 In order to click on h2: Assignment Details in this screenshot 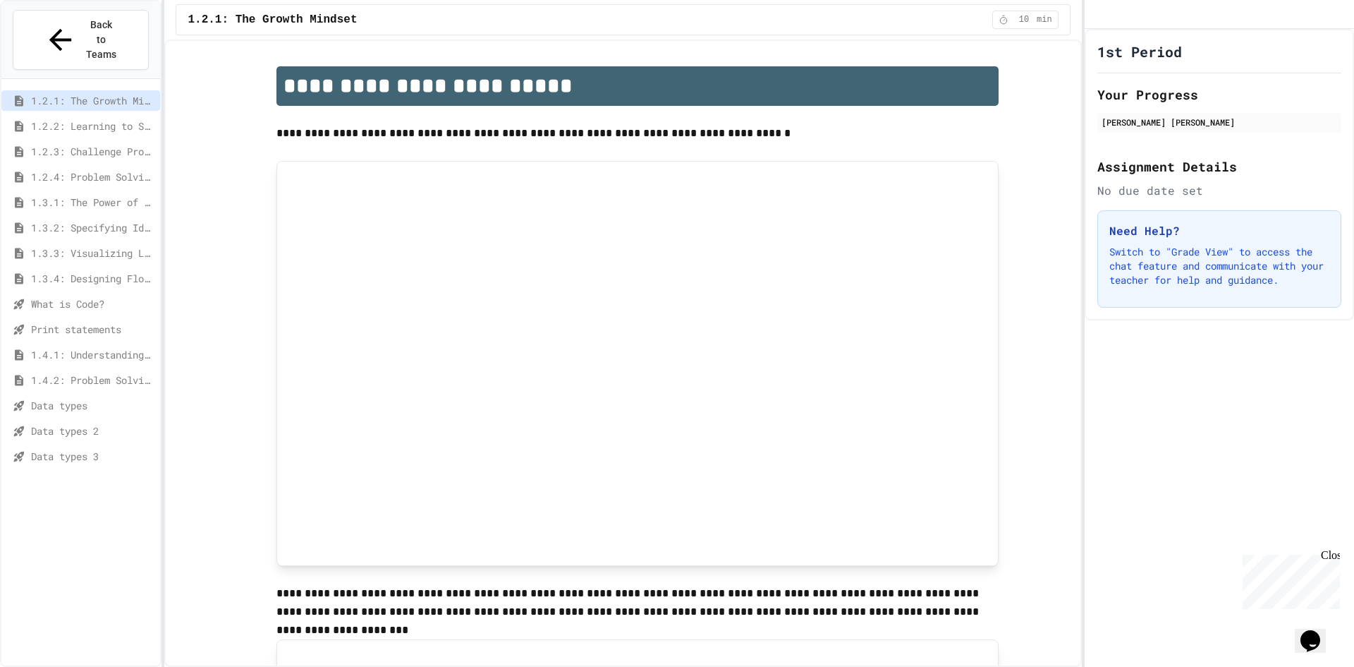, I will do `click(1219, 166)`.